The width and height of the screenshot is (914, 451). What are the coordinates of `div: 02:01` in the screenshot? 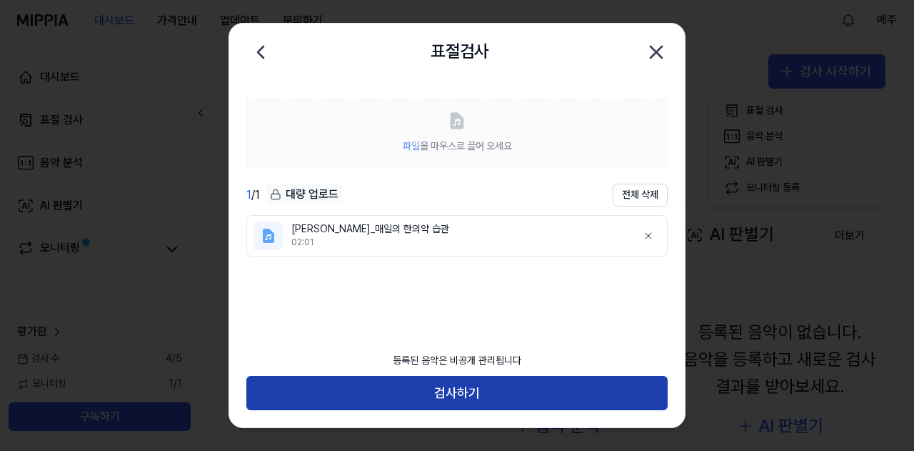 It's located at (459, 242).